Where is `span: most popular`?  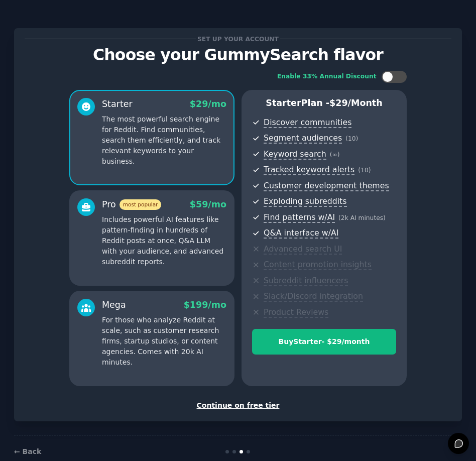
span: most popular is located at coordinates (141, 204).